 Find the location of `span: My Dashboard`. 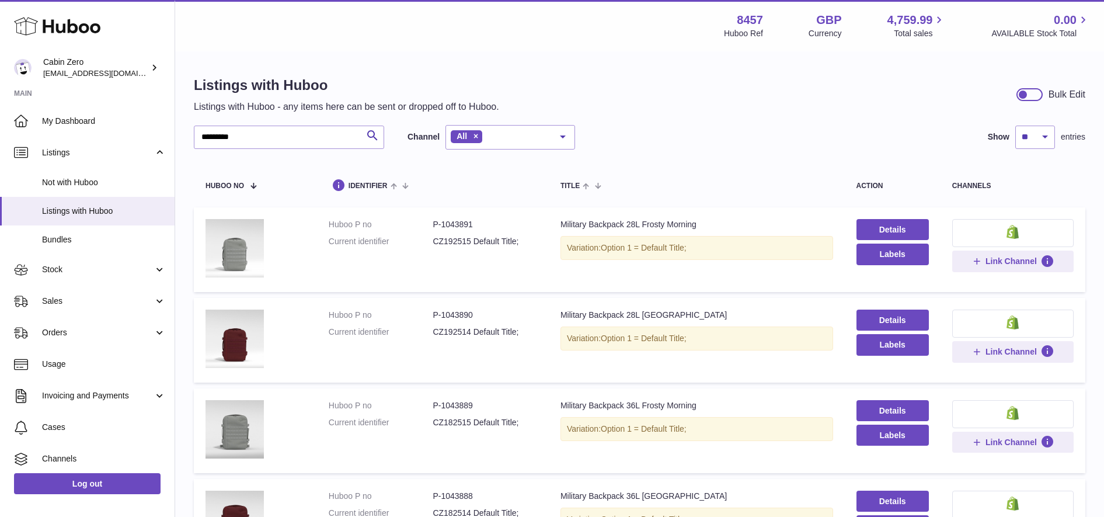

span: My Dashboard is located at coordinates (104, 121).